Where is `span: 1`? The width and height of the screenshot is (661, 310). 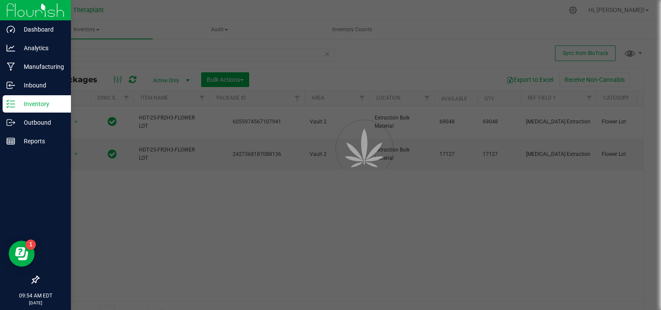 span: 1 is located at coordinates (5, 5).